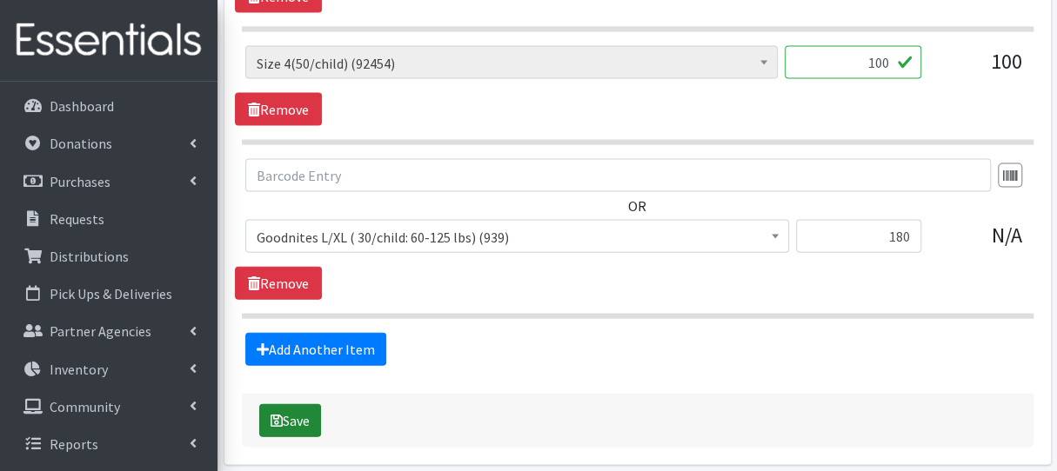  Describe the element at coordinates (617, 176) in the screenshot. I see `input: Barcode Entry` at that location.